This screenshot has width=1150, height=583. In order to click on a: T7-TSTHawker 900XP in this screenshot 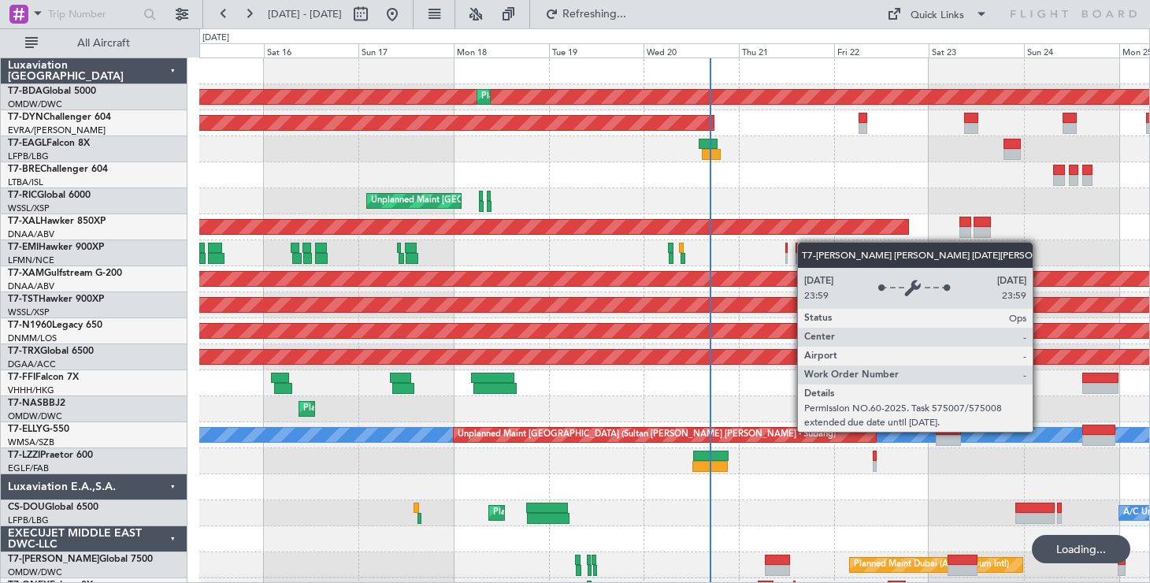, I will do `click(56, 299)`.